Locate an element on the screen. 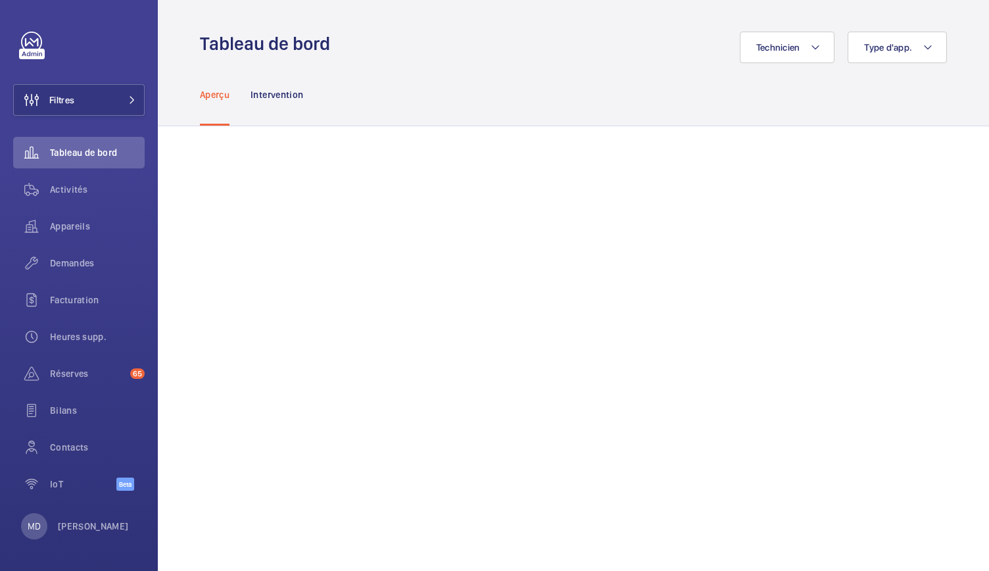 The width and height of the screenshot is (989, 571). button: Type d'app. is located at coordinates (897, 47).